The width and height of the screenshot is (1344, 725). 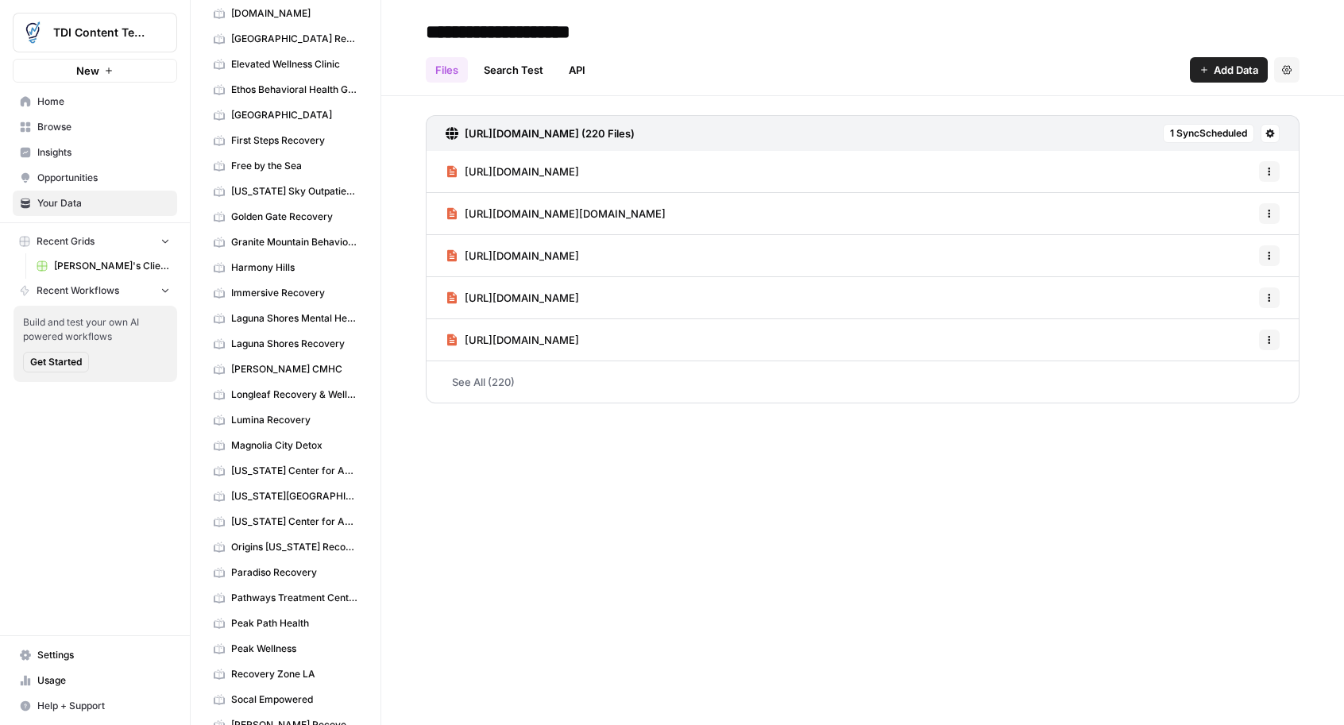 I want to click on span: Laguna Shores Mental Health, so click(x=294, y=319).